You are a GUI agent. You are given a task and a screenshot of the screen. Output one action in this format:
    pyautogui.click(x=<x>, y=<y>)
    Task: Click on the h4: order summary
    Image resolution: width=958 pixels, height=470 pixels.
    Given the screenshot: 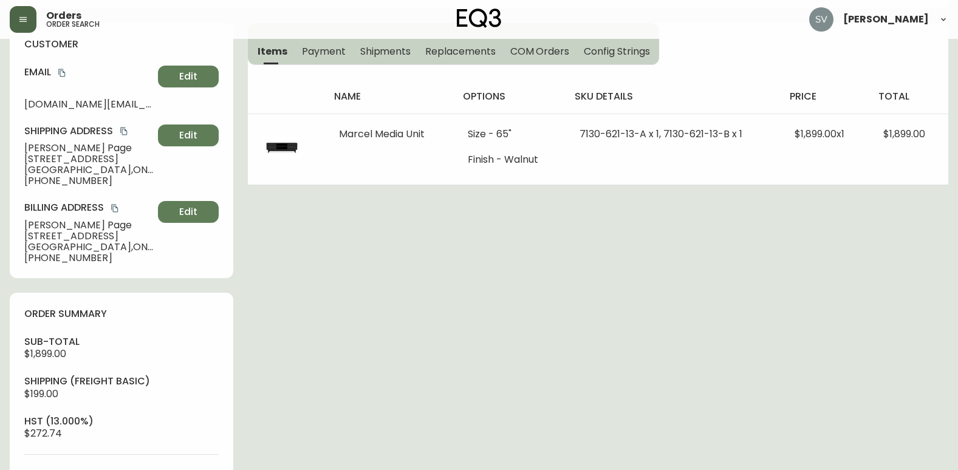 What is the action you would take?
    pyautogui.click(x=121, y=314)
    